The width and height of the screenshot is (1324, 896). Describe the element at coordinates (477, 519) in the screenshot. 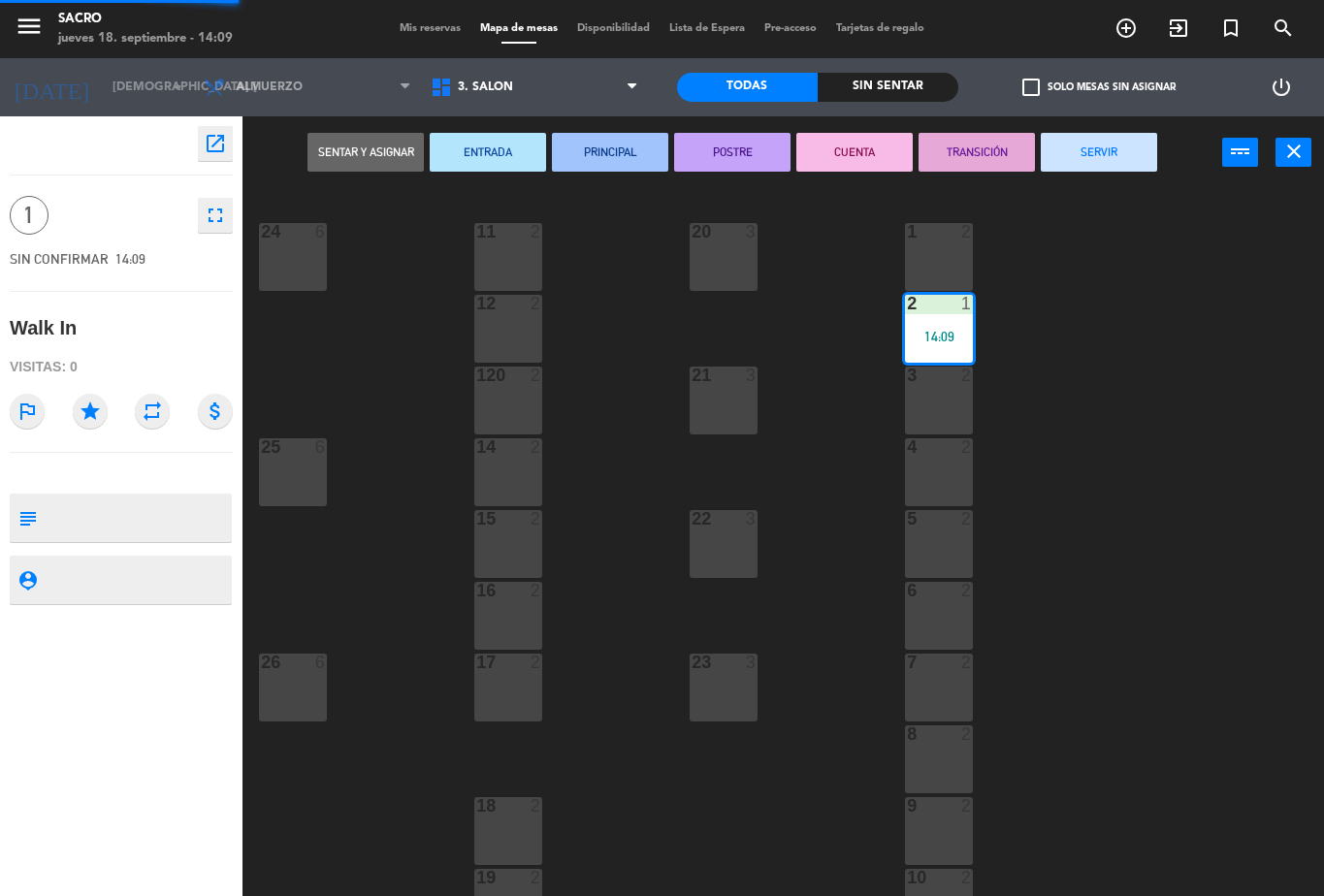

I see `div: 15` at that location.